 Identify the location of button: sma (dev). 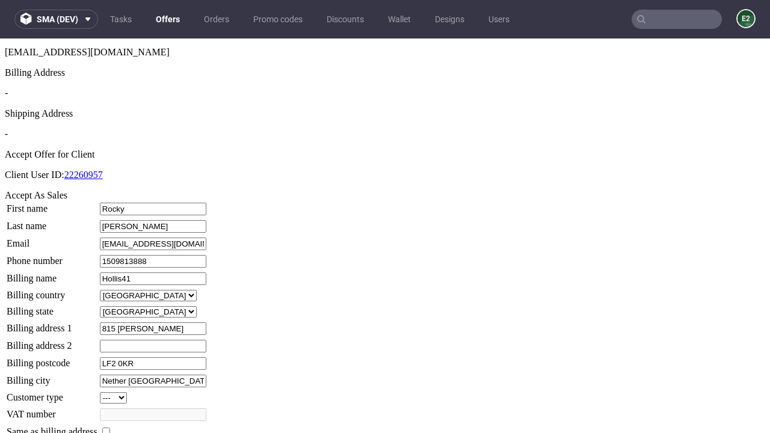
(56, 19).